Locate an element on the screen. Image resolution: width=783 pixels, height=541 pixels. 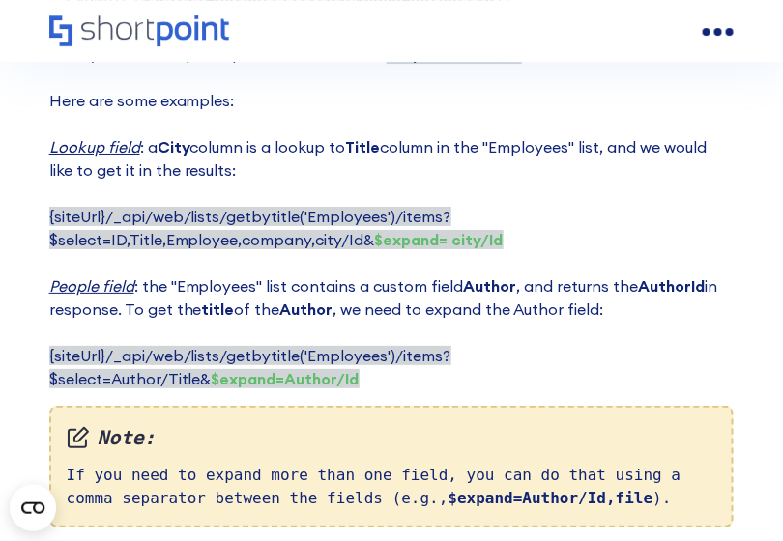
strong: title is located at coordinates (218, 309).